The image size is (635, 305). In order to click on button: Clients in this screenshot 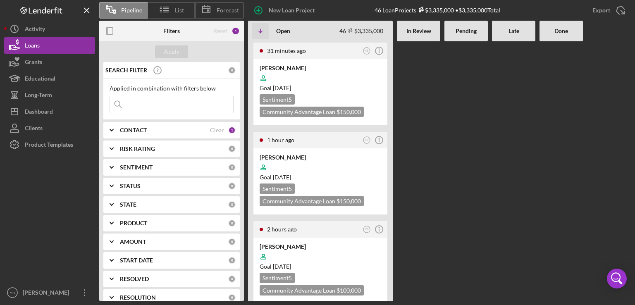, I will do `click(50, 128)`.